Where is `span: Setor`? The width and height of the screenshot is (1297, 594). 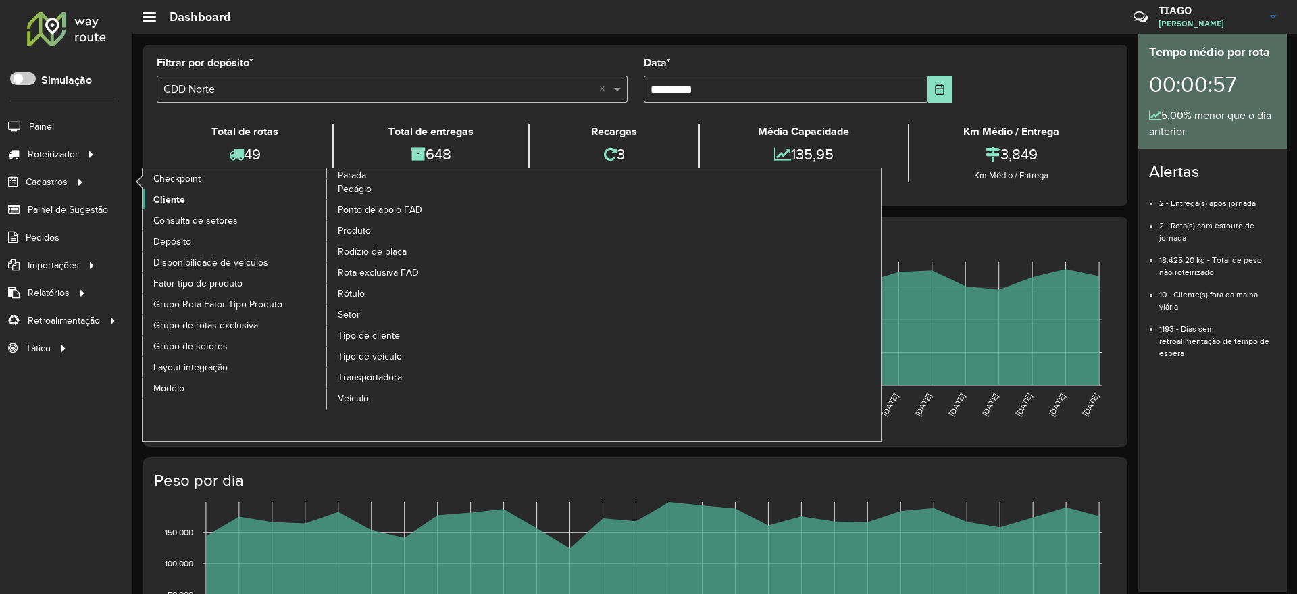
span: Setor is located at coordinates (348, 314).